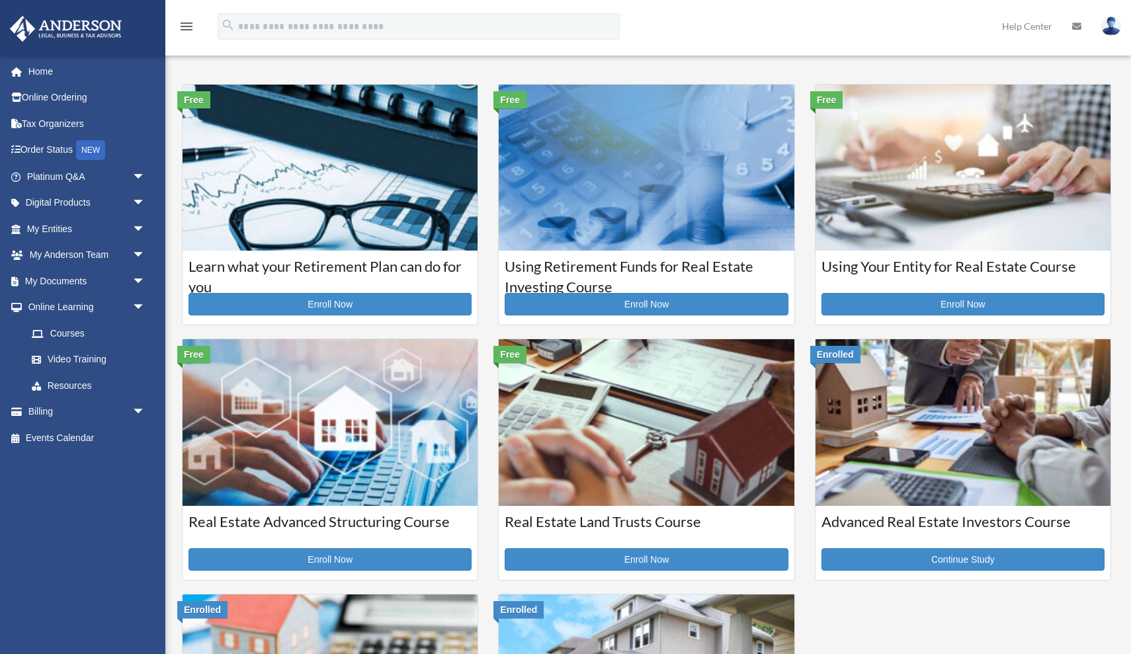 The height and width of the screenshot is (654, 1131). Describe the element at coordinates (228, 25) in the screenshot. I see `i: search` at that location.